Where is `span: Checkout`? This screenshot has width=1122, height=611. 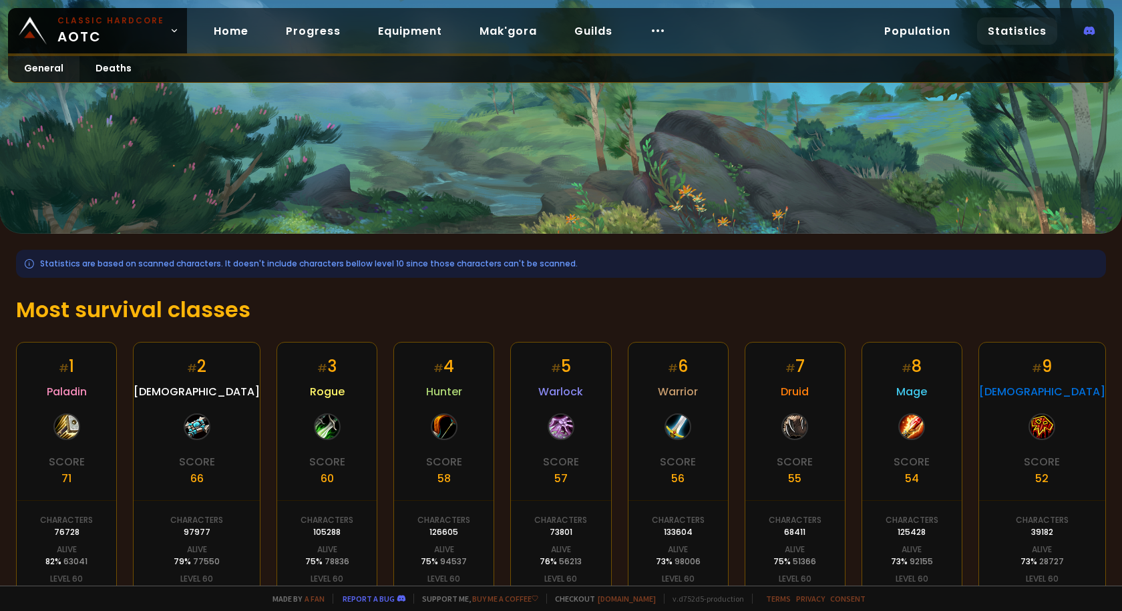 span: Checkout is located at coordinates (601, 599).